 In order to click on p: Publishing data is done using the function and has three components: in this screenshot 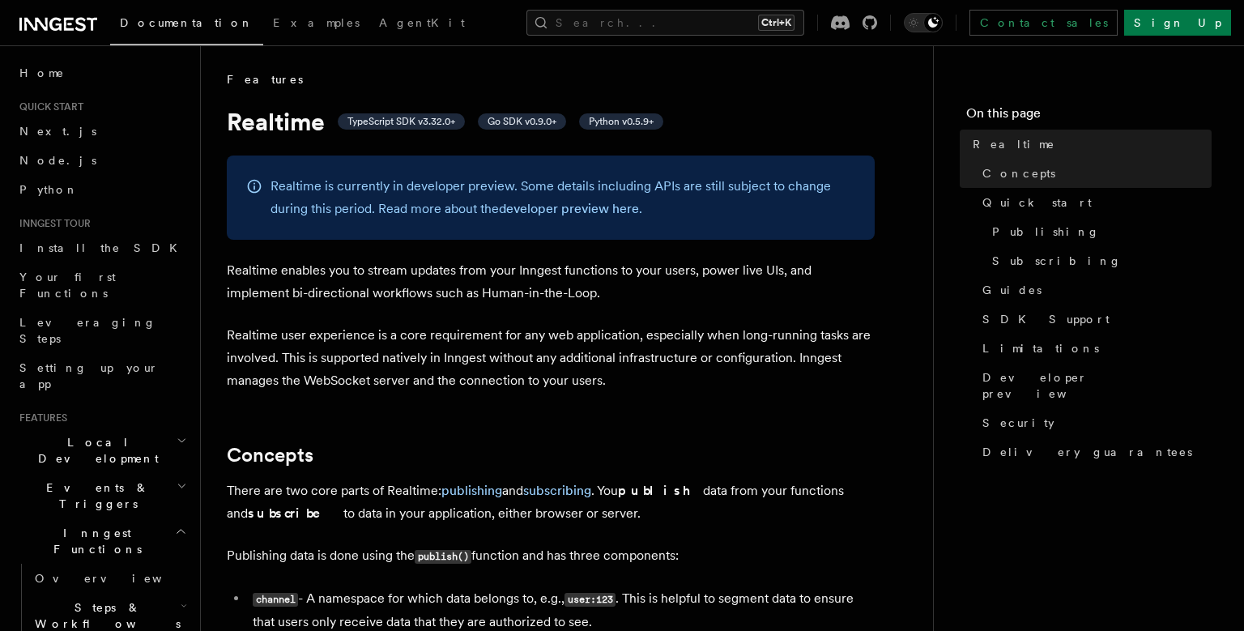, I will do `click(551, 556)`.